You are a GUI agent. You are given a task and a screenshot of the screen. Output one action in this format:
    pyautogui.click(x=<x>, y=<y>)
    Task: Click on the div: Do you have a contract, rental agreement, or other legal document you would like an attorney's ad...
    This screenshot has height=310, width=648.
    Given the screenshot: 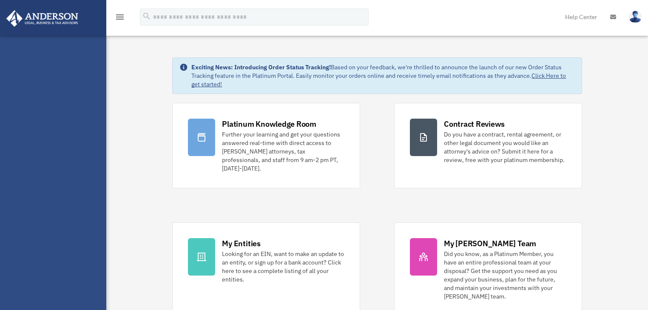 What is the action you would take?
    pyautogui.click(x=505, y=147)
    